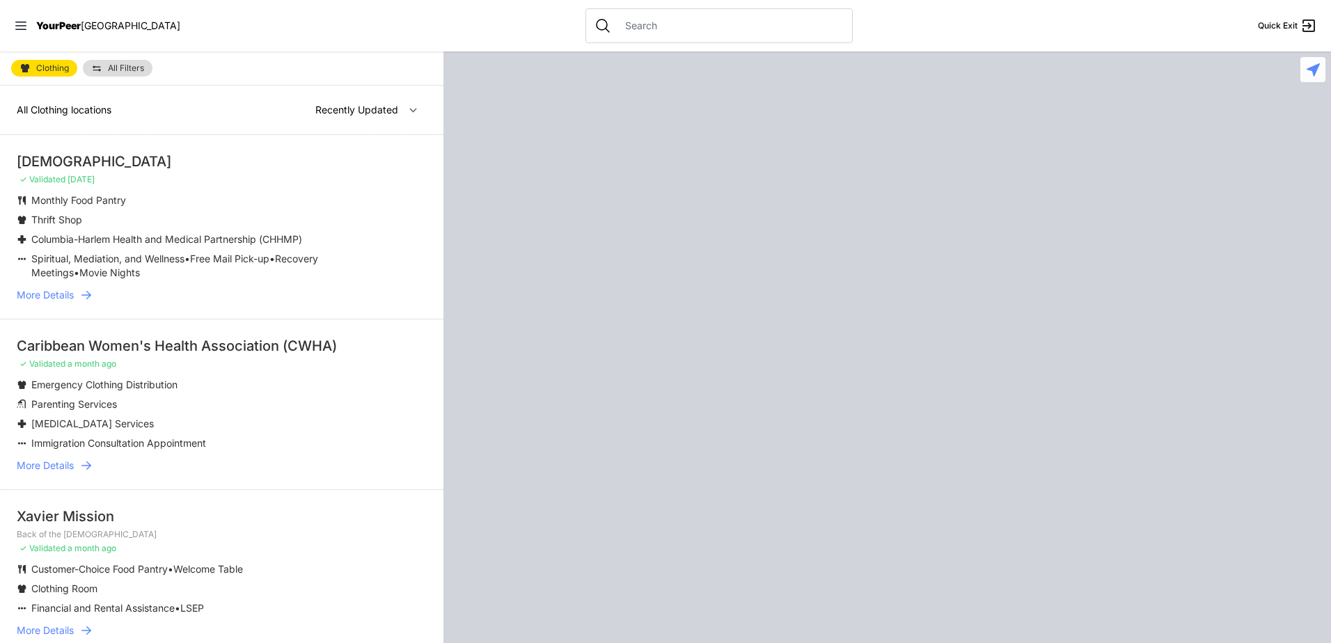 The height and width of the screenshot is (643, 1331). Describe the element at coordinates (118, 443) in the screenshot. I see `span: Immigration Consultation Appointment` at that location.